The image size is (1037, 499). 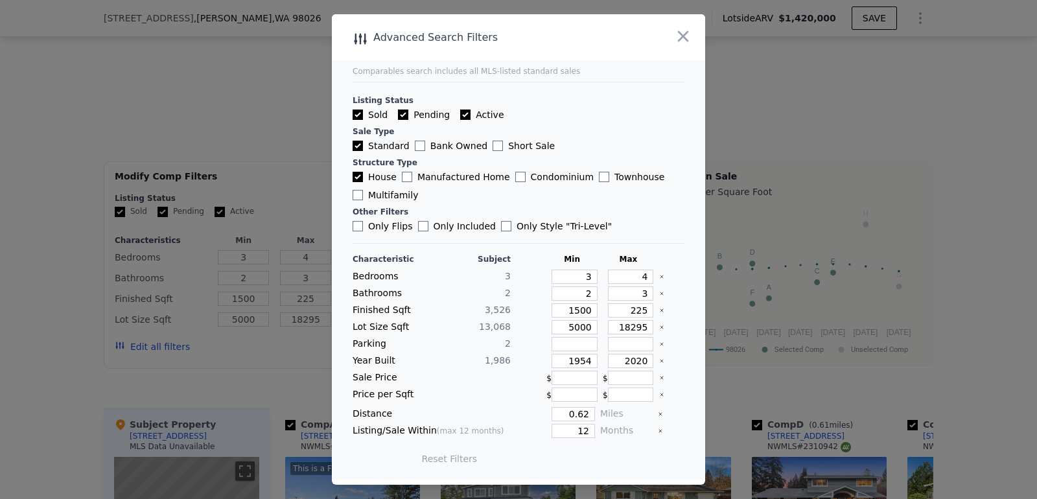 What do you see at coordinates (391, 277) in the screenshot?
I see `div: Bedrooms` at bounding box center [391, 277].